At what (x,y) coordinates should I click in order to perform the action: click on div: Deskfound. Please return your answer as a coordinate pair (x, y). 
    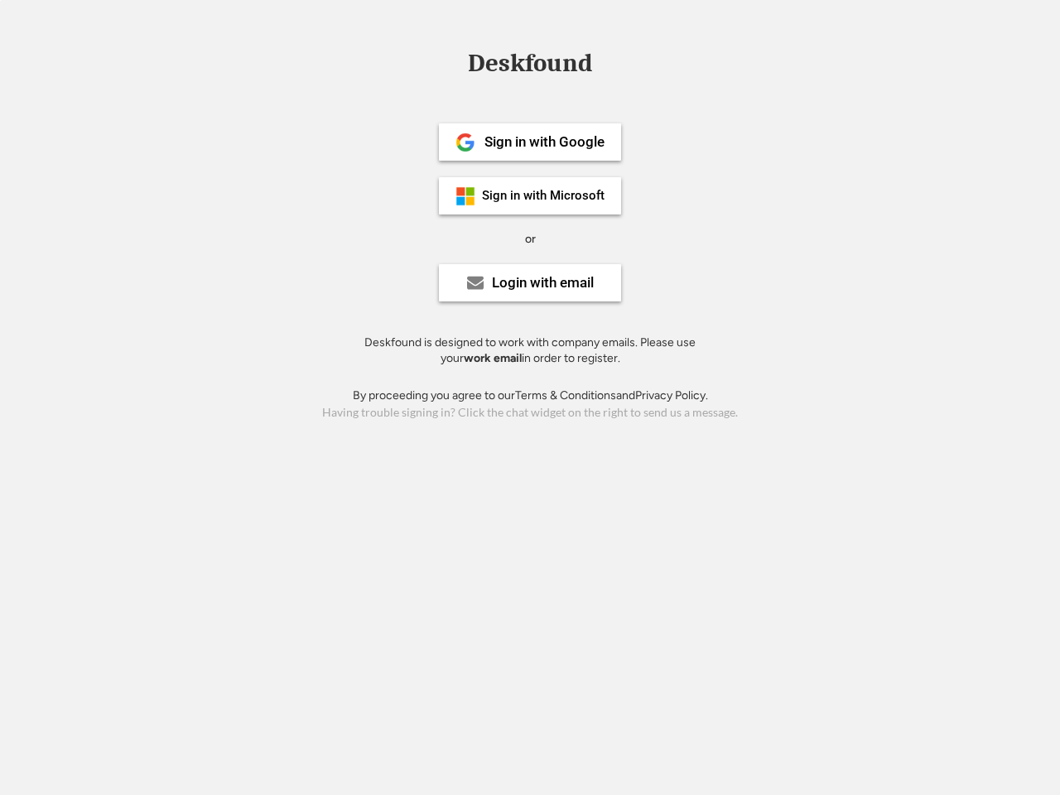
    Looking at the image, I should click on (530, 63).